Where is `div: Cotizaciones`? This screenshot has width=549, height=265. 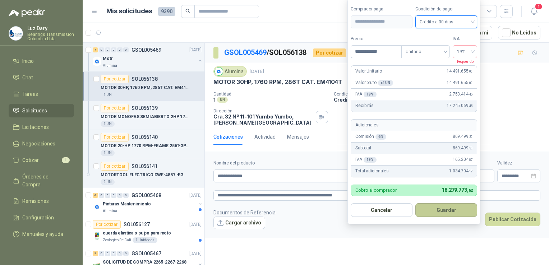 div: Cotizaciones is located at coordinates (228, 137).